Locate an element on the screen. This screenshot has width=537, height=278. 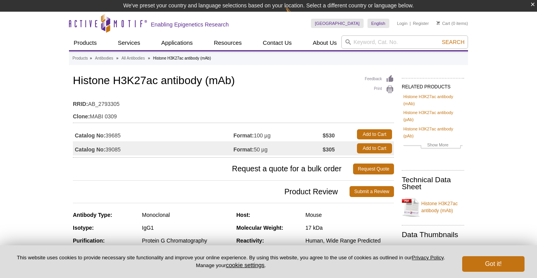
div: Human, Wide Range Predicted is located at coordinates (350, 241).